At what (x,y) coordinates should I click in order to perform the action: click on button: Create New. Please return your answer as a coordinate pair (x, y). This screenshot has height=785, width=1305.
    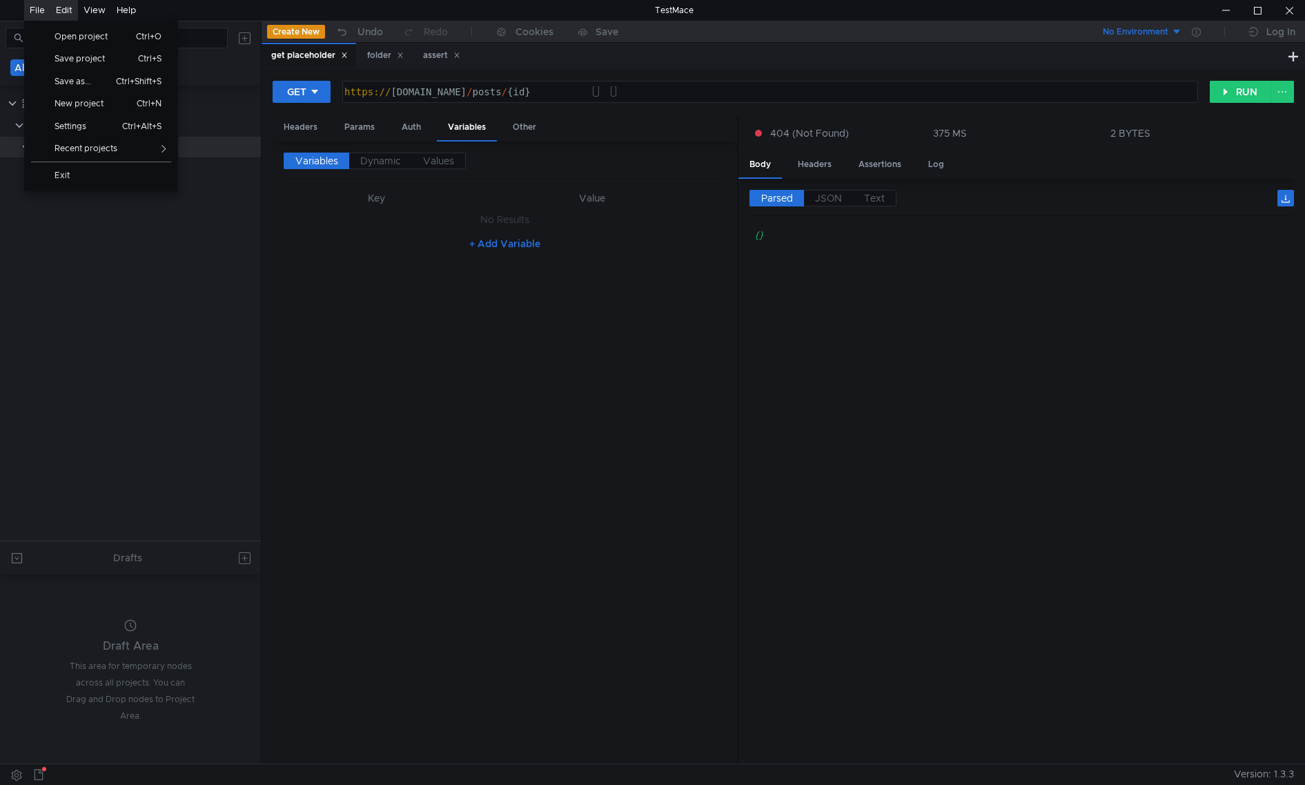
    Looking at the image, I should click on (296, 32).